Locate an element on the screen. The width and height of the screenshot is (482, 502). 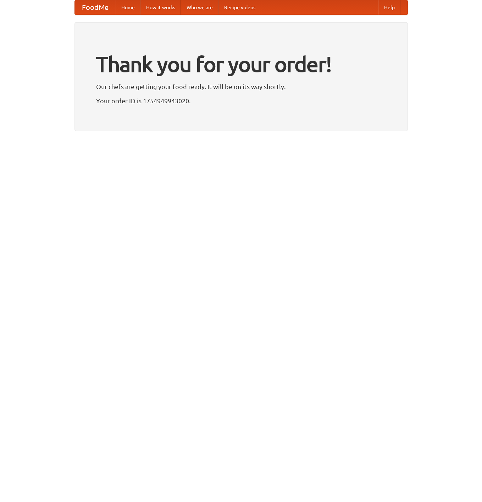
a: Who we are is located at coordinates (200, 7).